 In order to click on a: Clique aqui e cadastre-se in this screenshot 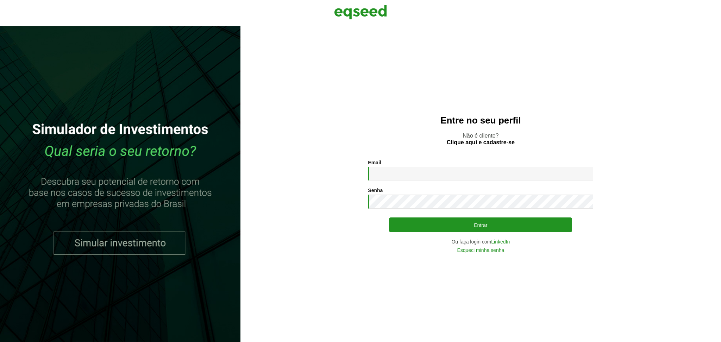, I will do `click(481, 143)`.